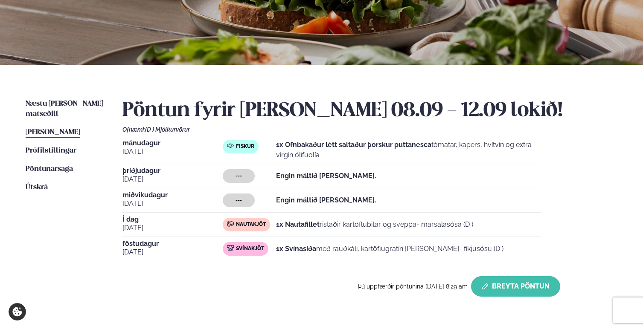  Describe the element at coordinates (172, 143) in the screenshot. I see `span: mánudagur` at that location.